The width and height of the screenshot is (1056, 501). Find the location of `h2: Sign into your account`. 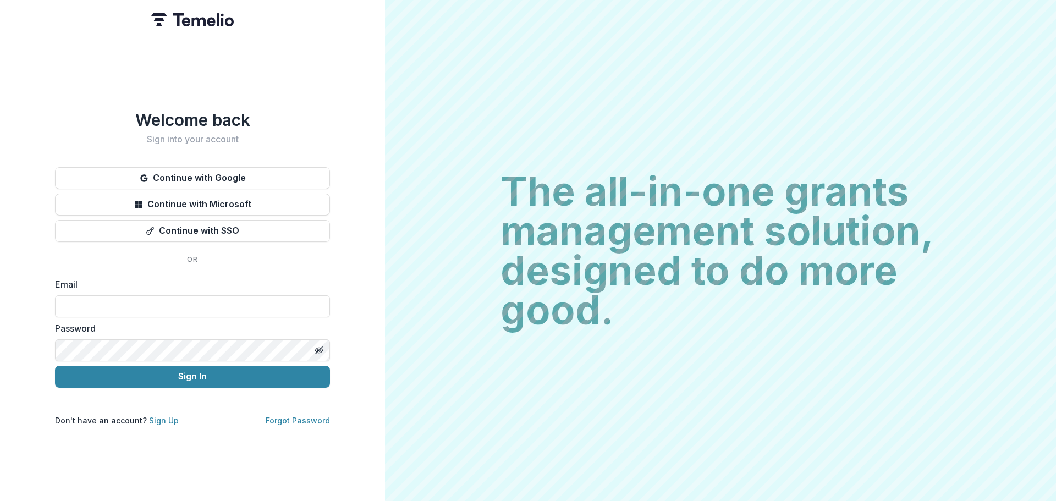

h2: Sign into your account is located at coordinates (193, 139).